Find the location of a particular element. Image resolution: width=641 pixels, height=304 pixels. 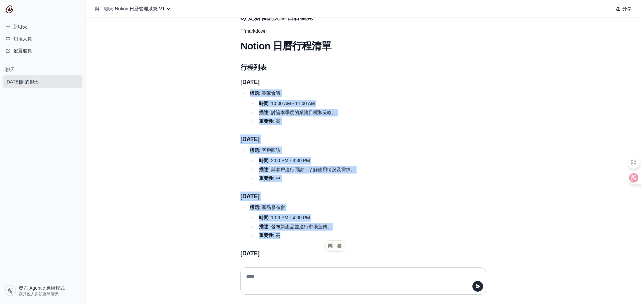

font: 與…聊天 is located at coordinates (104, 9).